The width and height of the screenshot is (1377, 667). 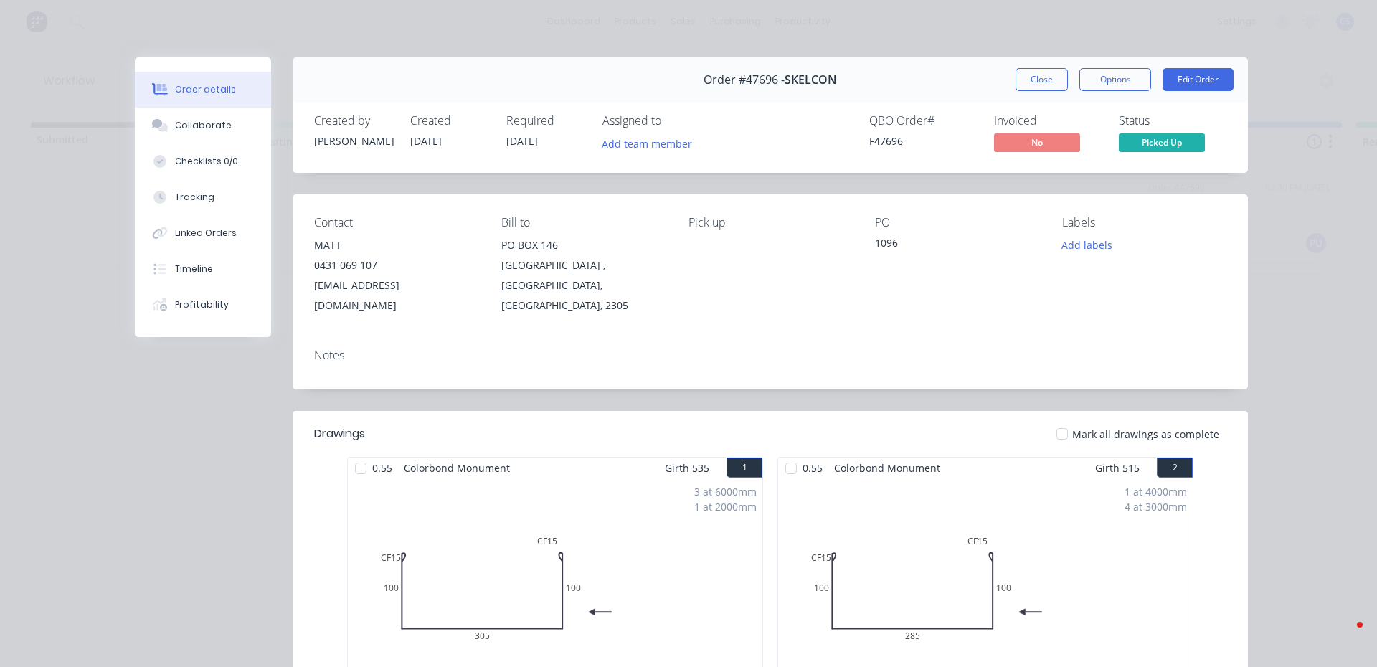 What do you see at coordinates (1115, 80) in the screenshot?
I see `button: Options` at bounding box center [1115, 80].